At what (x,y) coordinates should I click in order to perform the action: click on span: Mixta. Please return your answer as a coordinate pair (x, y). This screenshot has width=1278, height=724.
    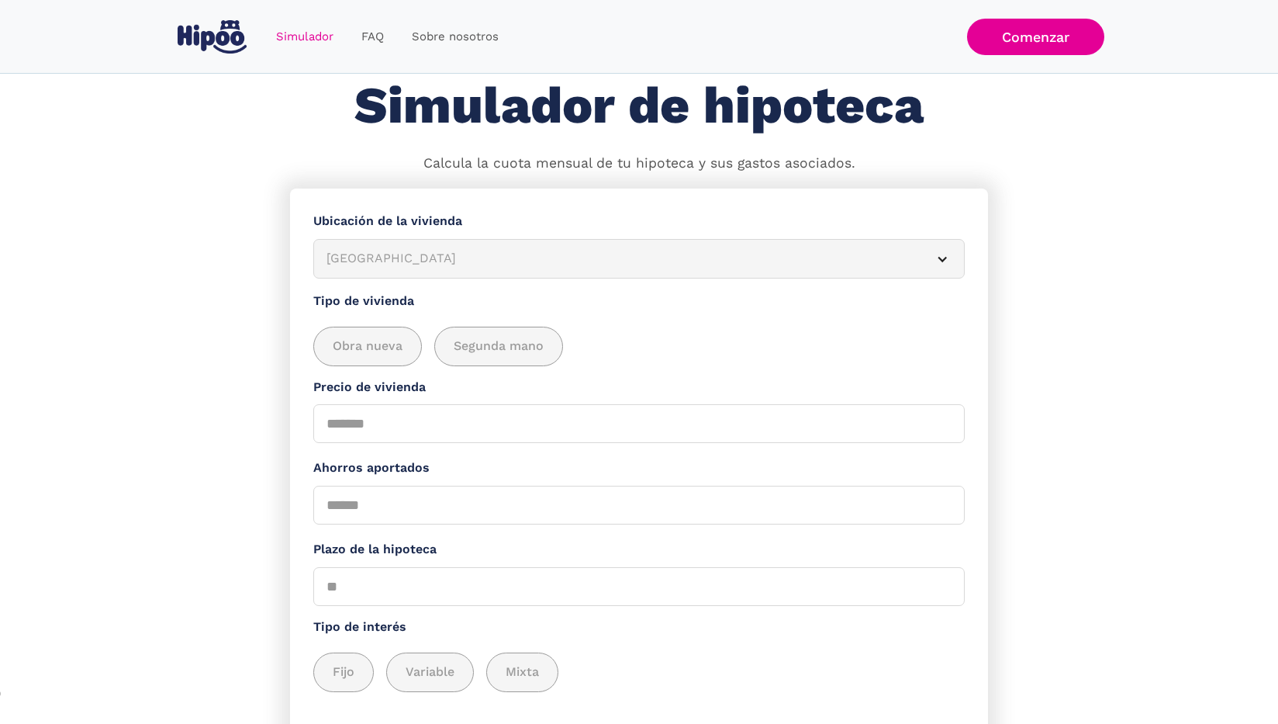
    Looking at the image, I should click on (522, 672).